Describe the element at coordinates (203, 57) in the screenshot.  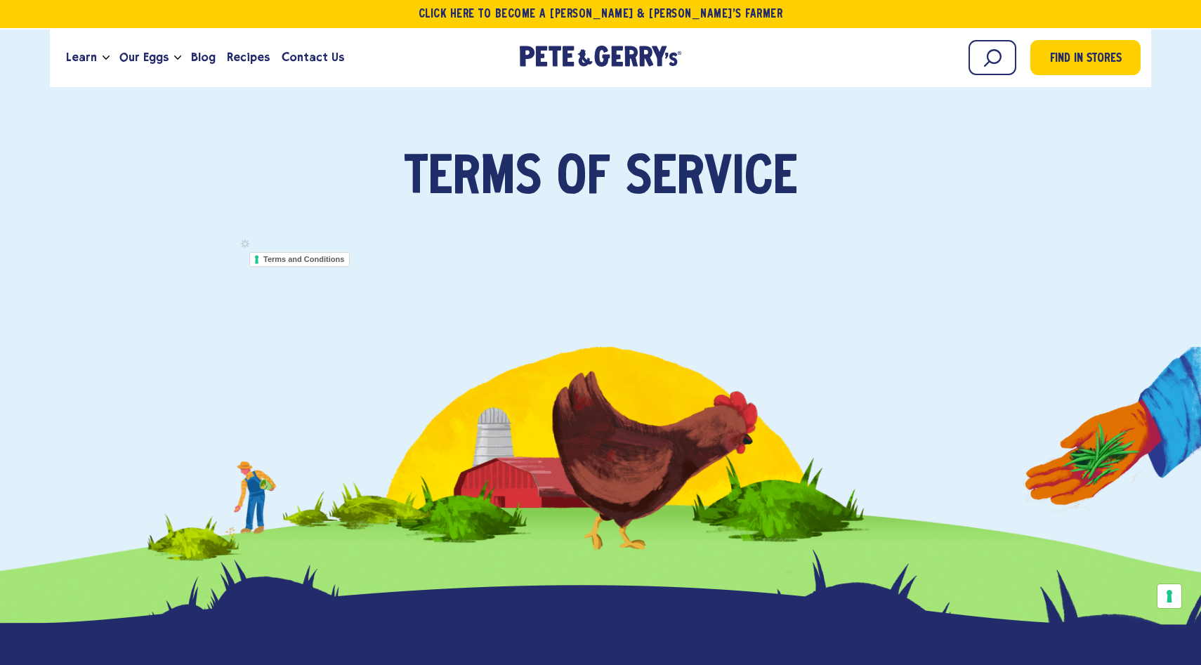
I see `span: Blog` at that location.